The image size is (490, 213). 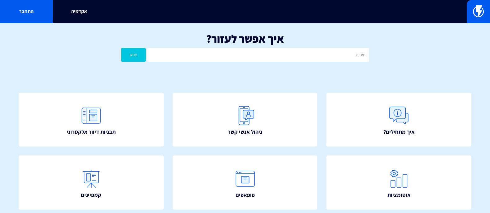 What do you see at coordinates (245, 183) in the screenshot?
I see `a: פופאפים` at bounding box center [245, 183].